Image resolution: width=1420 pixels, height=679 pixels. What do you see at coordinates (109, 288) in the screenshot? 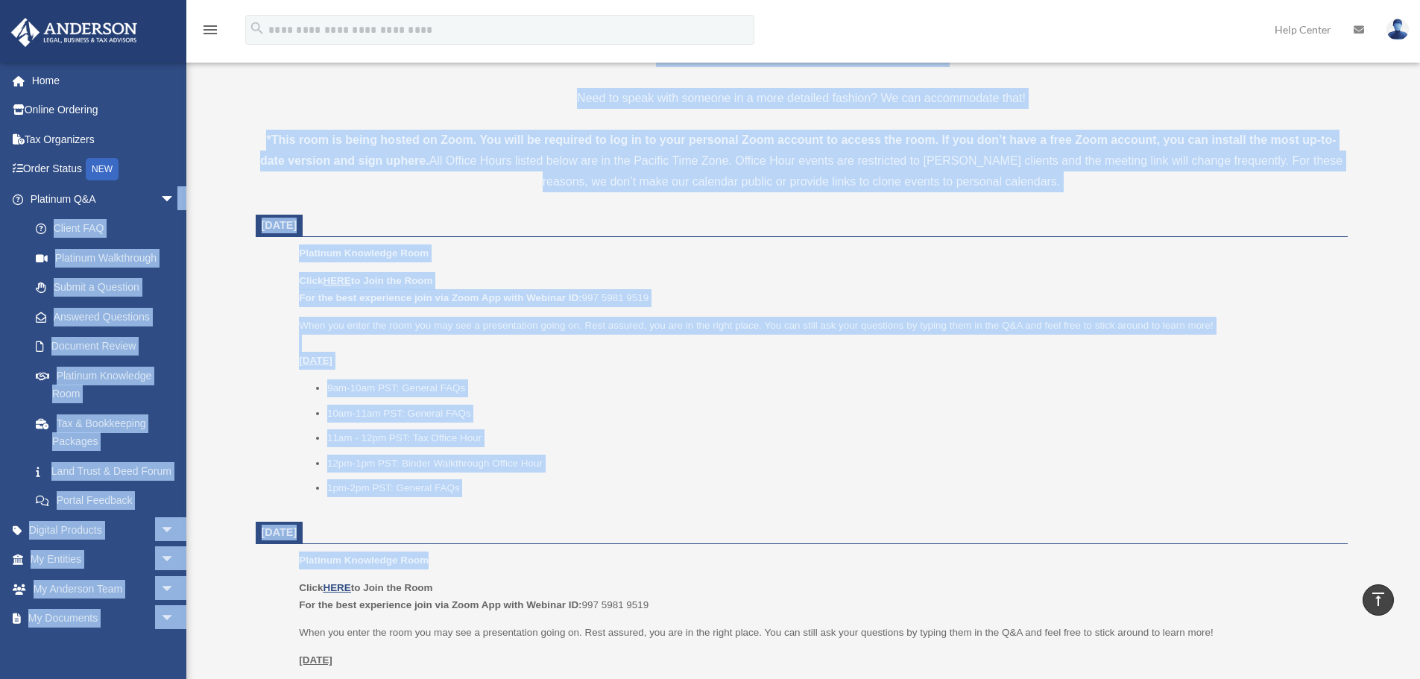
I see `a: Submit a Question` at bounding box center [109, 288].